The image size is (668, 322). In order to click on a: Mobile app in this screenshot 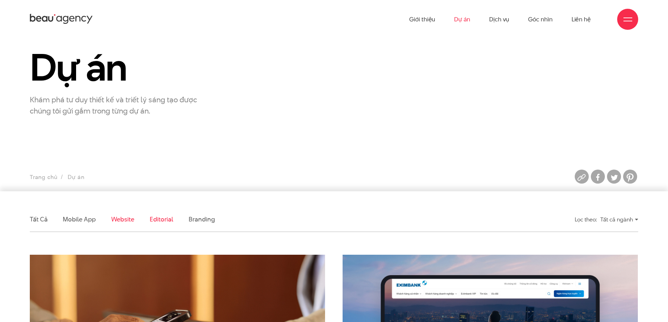, I will do `click(79, 219)`.